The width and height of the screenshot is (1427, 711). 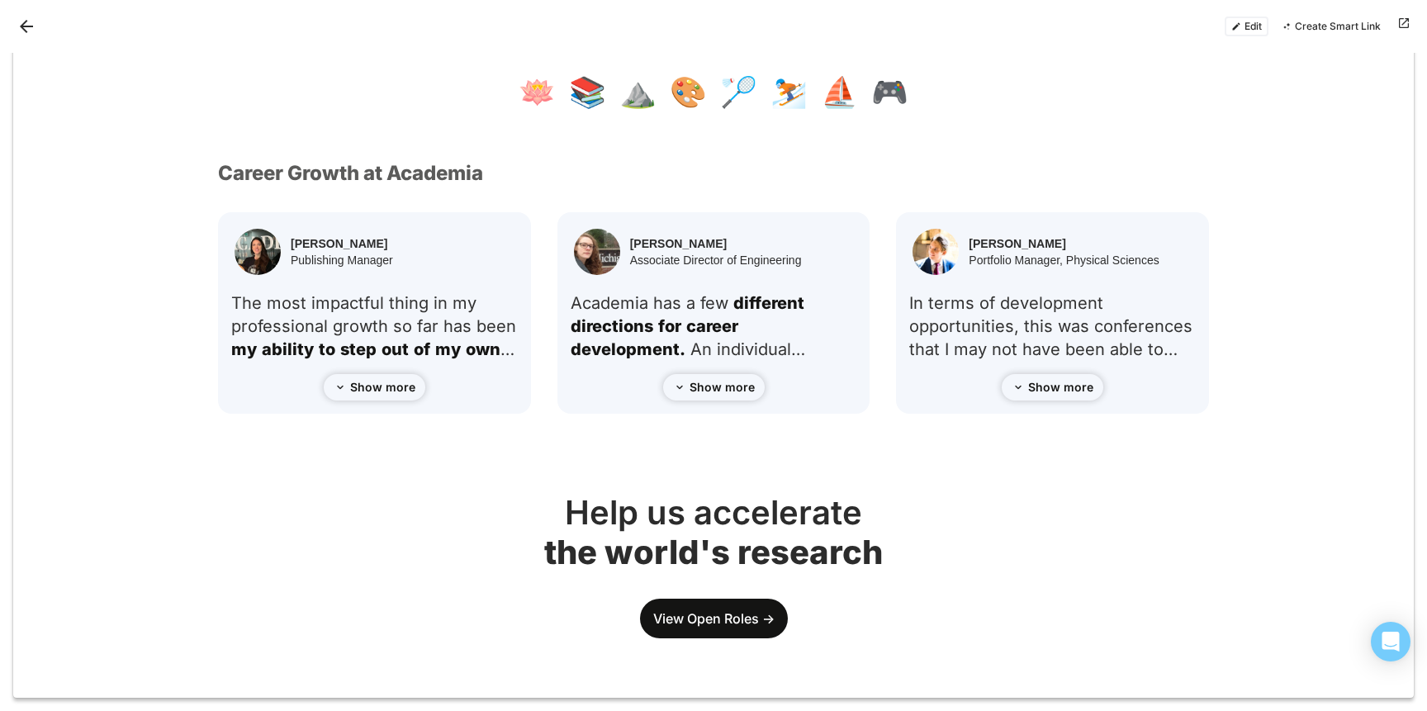 What do you see at coordinates (612, 326) in the screenshot?
I see `span: directions` at bounding box center [612, 326].